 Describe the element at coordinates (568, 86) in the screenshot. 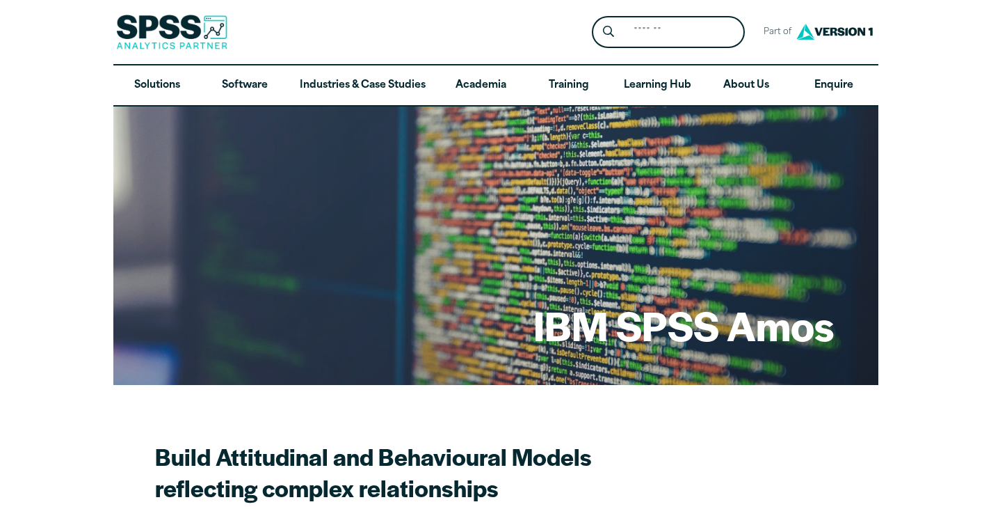

I see `a: Training` at that location.